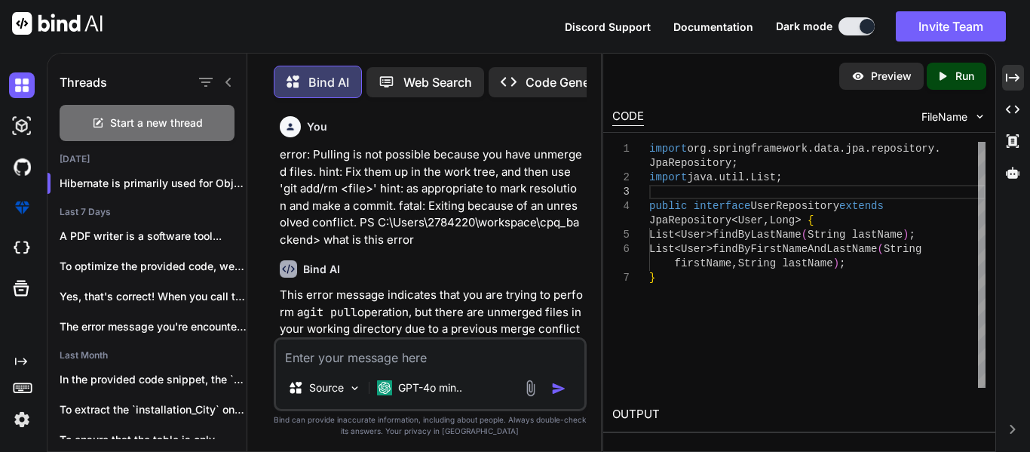 This screenshot has height=452, width=1030. I want to click on span: firstName, so click(704, 263).